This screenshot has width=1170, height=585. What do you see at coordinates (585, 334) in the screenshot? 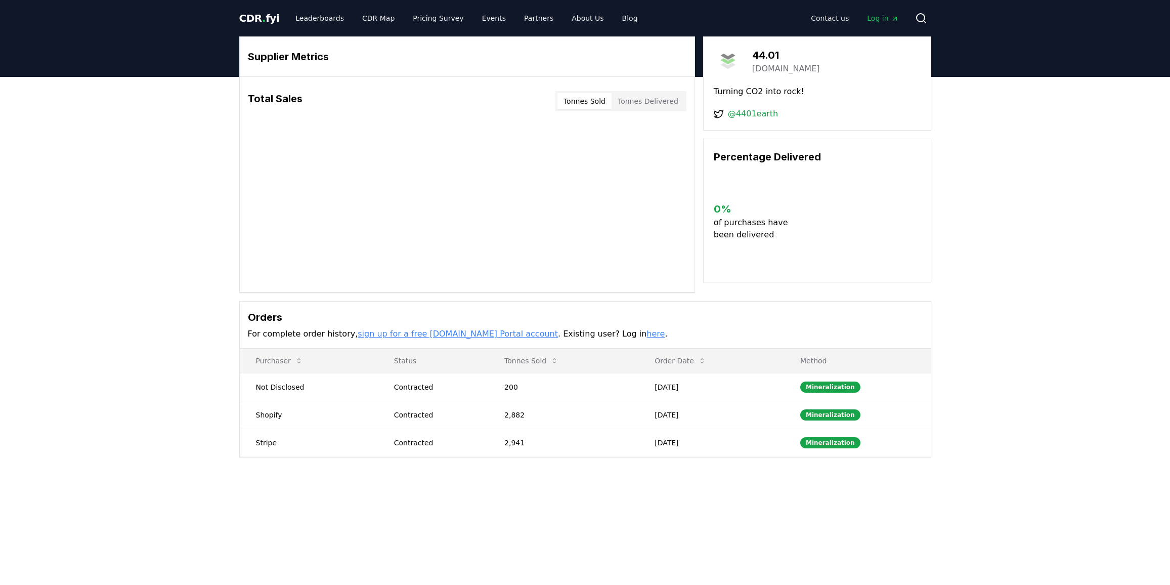
I see `p: For complete order history, . Existing user? Log in .` at bounding box center [585, 334].